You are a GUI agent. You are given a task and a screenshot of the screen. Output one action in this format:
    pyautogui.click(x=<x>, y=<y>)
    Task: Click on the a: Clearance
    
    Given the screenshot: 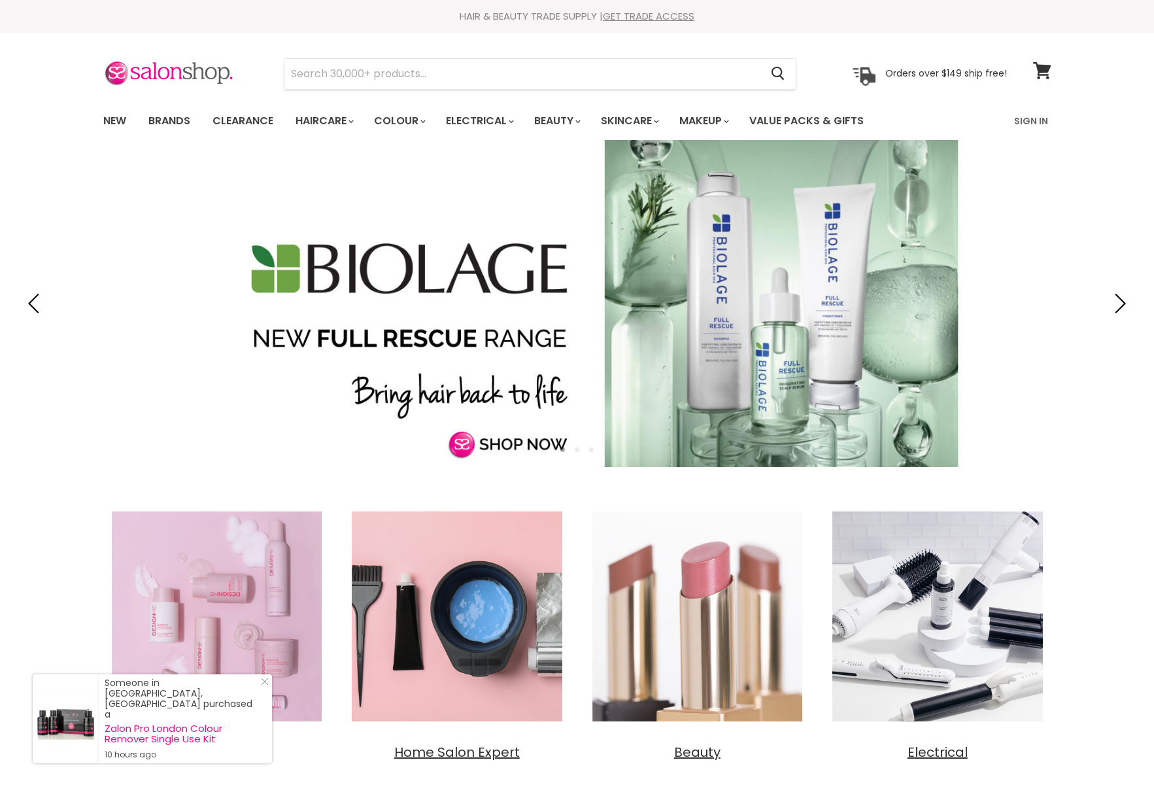 What is the action you would take?
    pyautogui.click(x=243, y=121)
    